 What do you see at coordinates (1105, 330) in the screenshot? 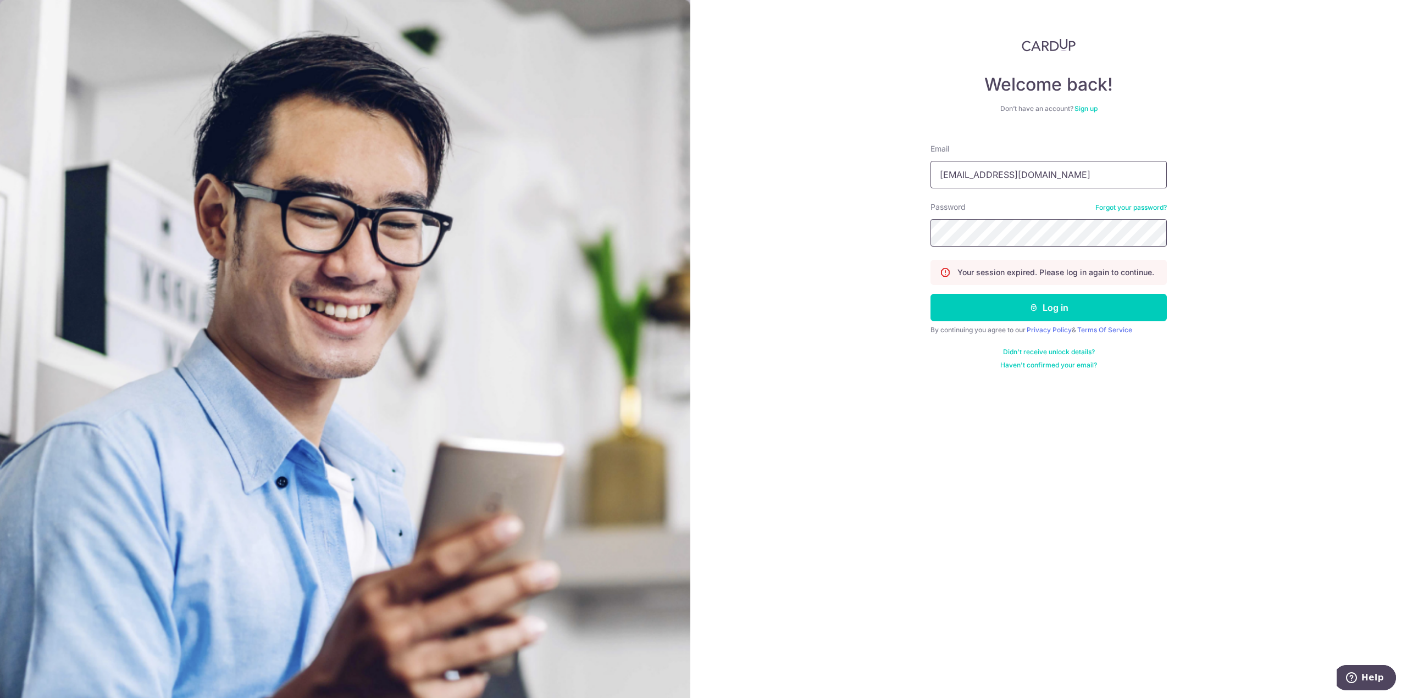
I see `a: Terms Of Service` at bounding box center [1105, 330].